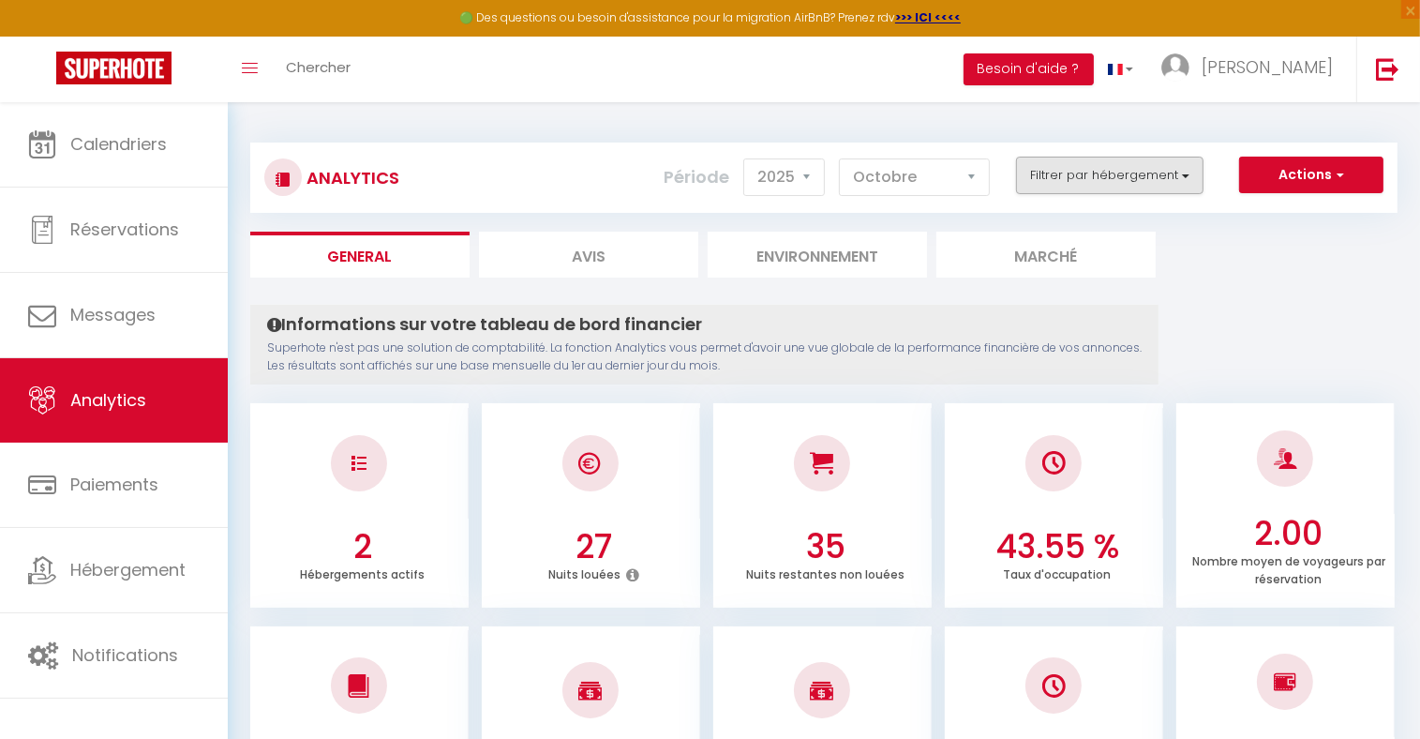  What do you see at coordinates (1289, 533) in the screenshot?
I see `h3: 2.00` at bounding box center [1289, 533].